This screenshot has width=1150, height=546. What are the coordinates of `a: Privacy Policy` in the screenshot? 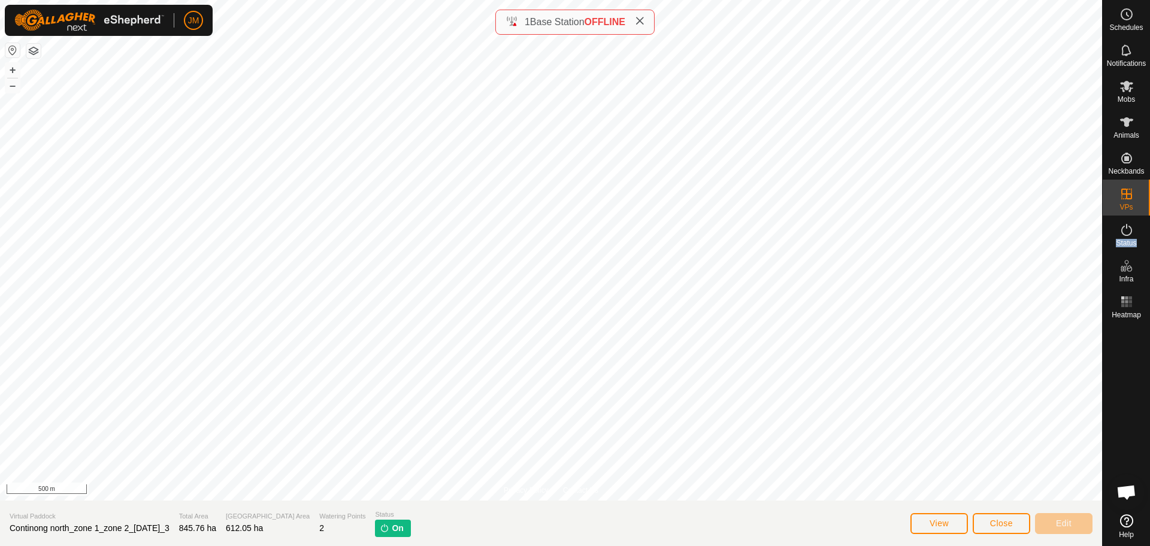 It's located at (526, 490).